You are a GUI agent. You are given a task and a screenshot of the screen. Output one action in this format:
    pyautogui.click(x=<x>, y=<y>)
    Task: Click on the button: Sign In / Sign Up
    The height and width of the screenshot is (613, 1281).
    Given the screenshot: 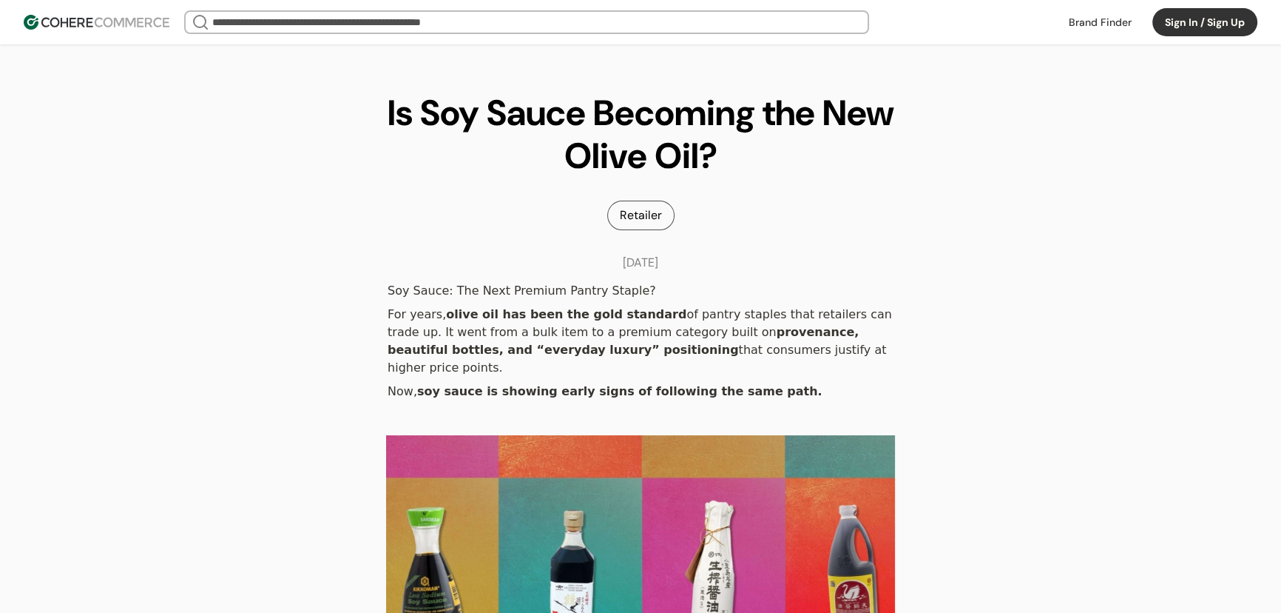 What is the action you would take?
    pyautogui.click(x=1205, y=22)
    